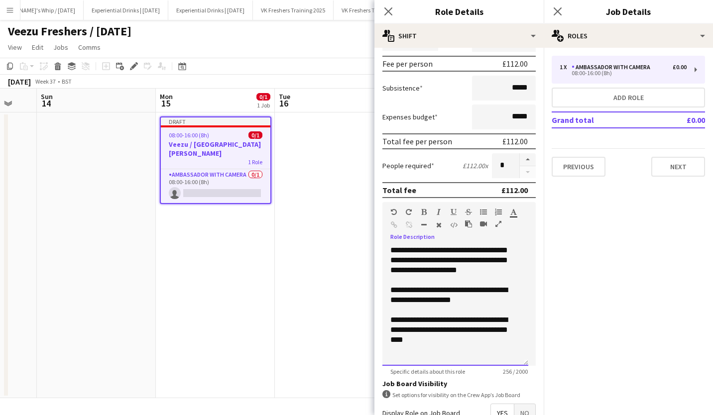 The width and height of the screenshot is (713, 415). I want to click on button: Bold, so click(423, 212).